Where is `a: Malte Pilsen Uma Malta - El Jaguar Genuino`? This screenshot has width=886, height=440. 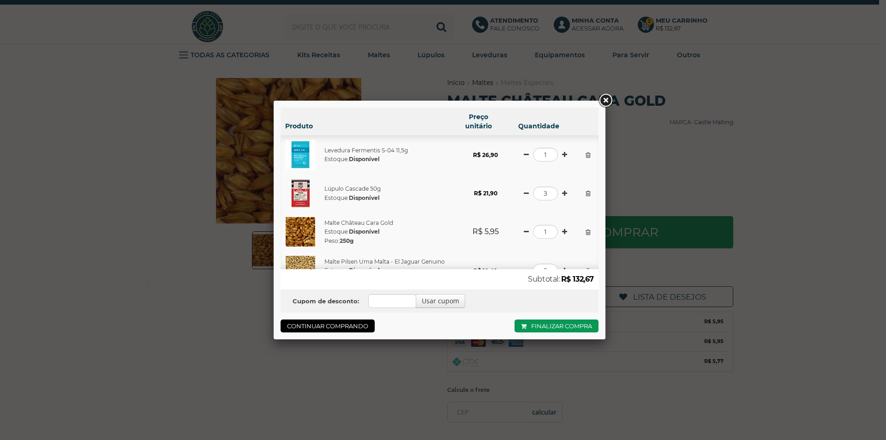
a: Malte Pilsen Uma Malta - El Jaguar Genuino is located at coordinates (384, 261).